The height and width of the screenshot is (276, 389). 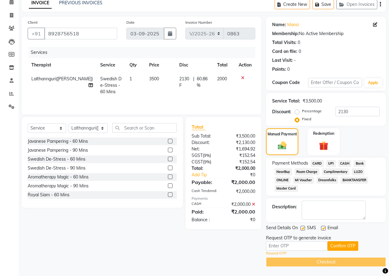 What do you see at coordinates (144, 52) in the screenshot?
I see `div: Services` at bounding box center [144, 52].